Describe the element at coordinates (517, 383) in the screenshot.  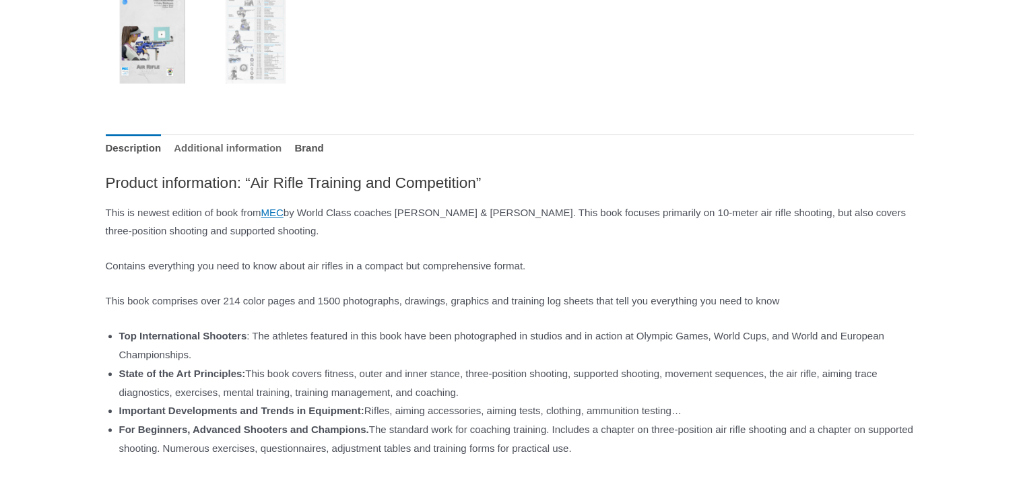
I see `li: This book covers fitness, outer and inner stance, three-position shooting, supported shooting, mo...` at that location.